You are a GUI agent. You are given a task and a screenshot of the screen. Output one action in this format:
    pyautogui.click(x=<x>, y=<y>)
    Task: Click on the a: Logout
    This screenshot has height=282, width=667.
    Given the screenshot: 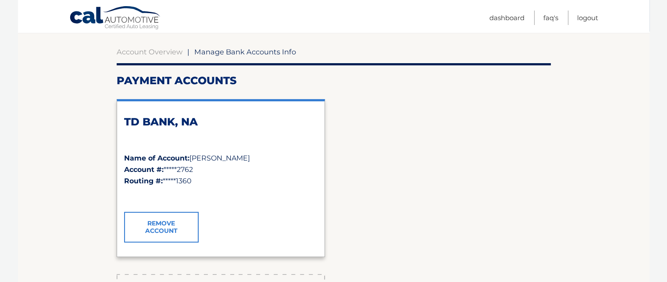 What is the action you would take?
    pyautogui.click(x=588, y=18)
    